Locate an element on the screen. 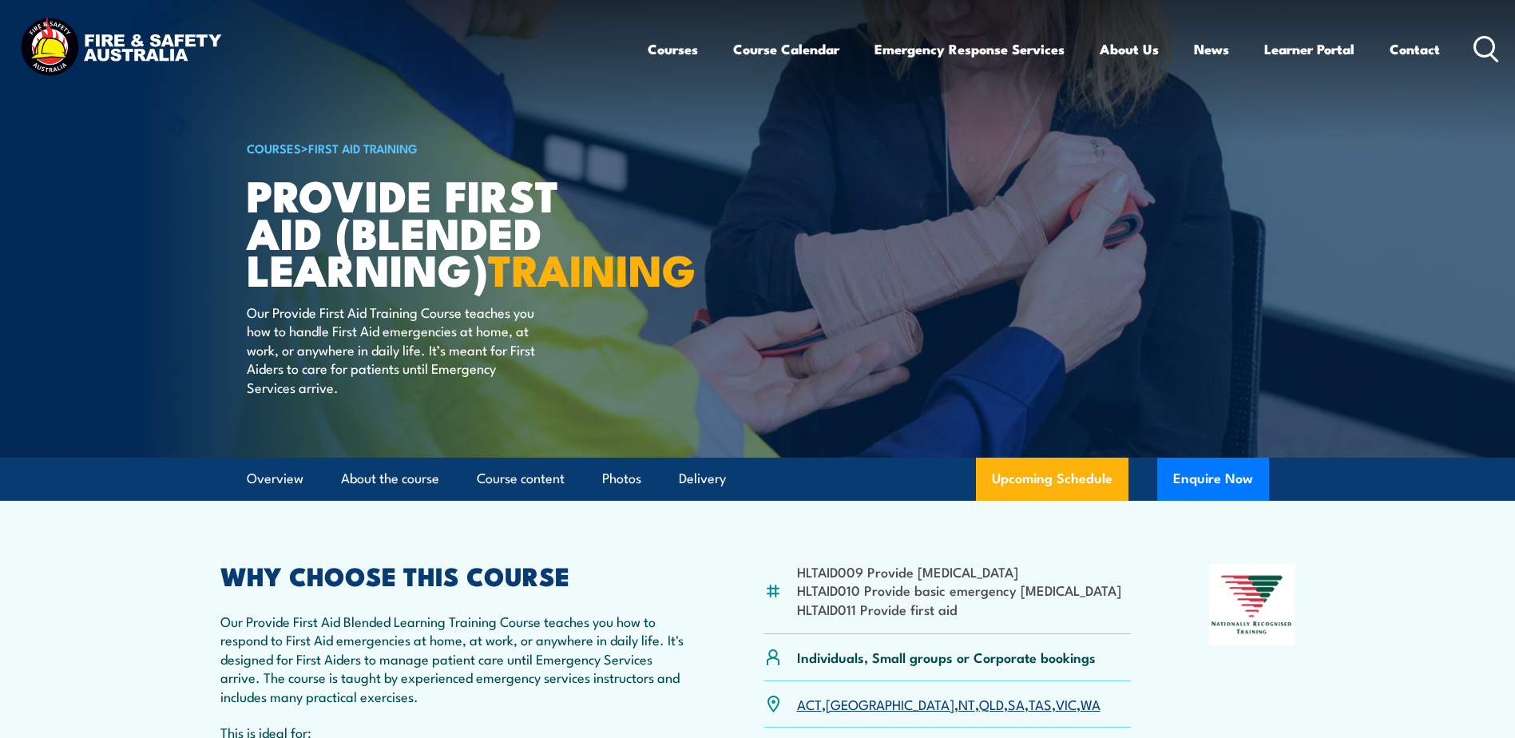 The image size is (1515, 738). h1: Provide First Aid (Blended Learning) is located at coordinates (444, 232).